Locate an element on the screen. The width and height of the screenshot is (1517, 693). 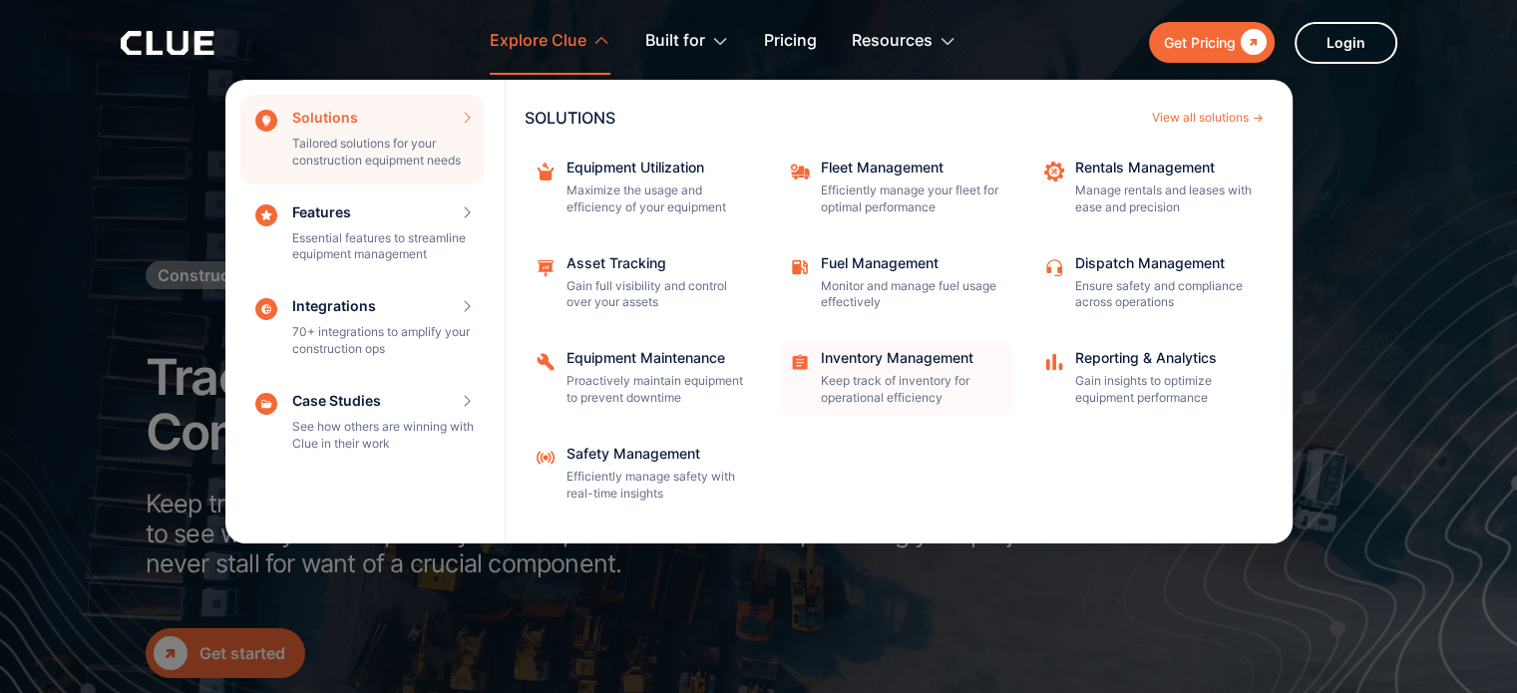
img: repairing box icon is located at coordinates (546, 172).